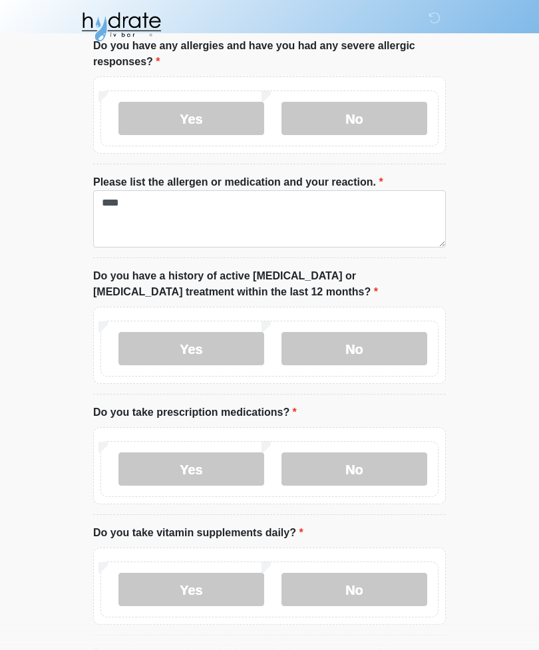  Describe the element at coordinates (198, 533) in the screenshot. I see `label: Do you take vitamin supplements daily?` at that location.